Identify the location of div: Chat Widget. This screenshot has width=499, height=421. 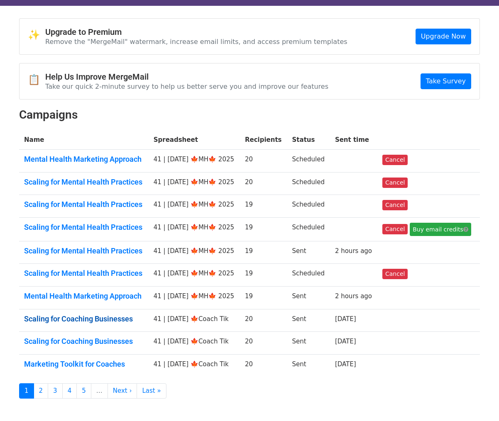
(478, 401).